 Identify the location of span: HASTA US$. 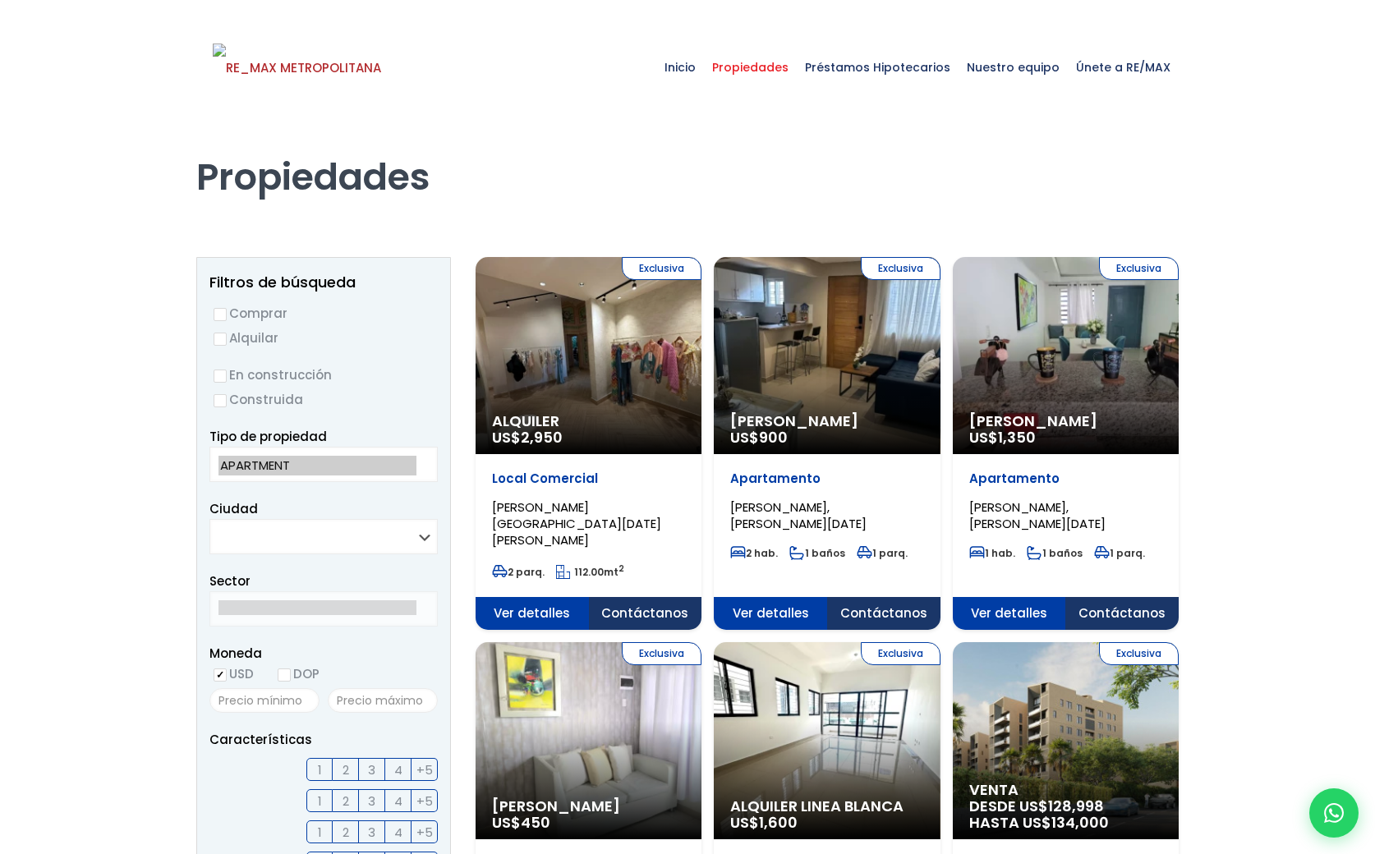
(1065, 823).